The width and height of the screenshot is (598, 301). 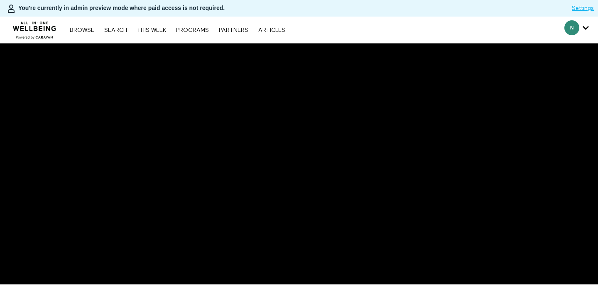 What do you see at coordinates (34, 28) in the screenshot?
I see `img: CARAVAN` at bounding box center [34, 28].